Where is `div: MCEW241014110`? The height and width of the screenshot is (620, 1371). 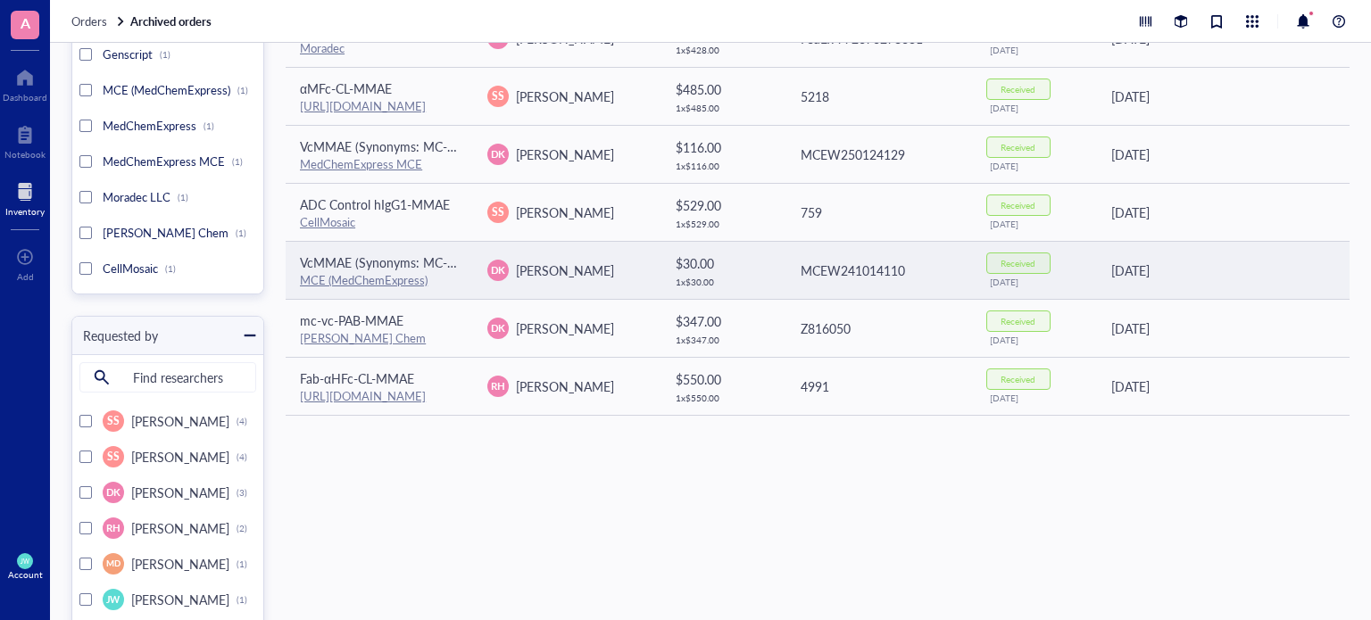 div: MCEW241014110 is located at coordinates (879, 270).